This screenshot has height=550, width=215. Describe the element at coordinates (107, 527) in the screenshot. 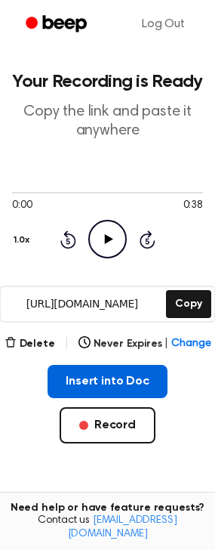

I see `span: Contact us` at that location.